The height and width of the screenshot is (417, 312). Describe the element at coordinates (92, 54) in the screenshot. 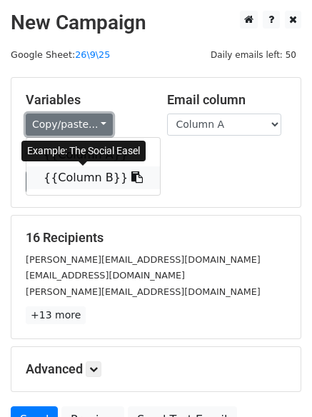

I see `a: 26\9\25` at that location.